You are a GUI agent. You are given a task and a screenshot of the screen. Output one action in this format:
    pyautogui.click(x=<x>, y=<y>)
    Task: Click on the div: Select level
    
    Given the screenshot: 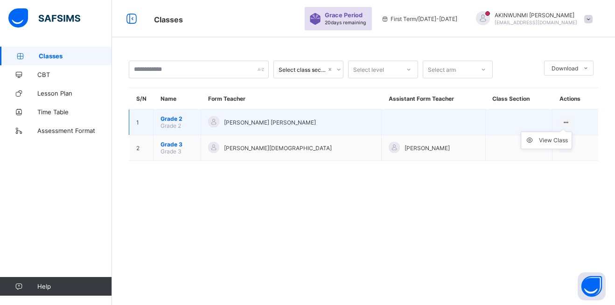 What is the action you would take?
    pyautogui.click(x=369, y=70)
    